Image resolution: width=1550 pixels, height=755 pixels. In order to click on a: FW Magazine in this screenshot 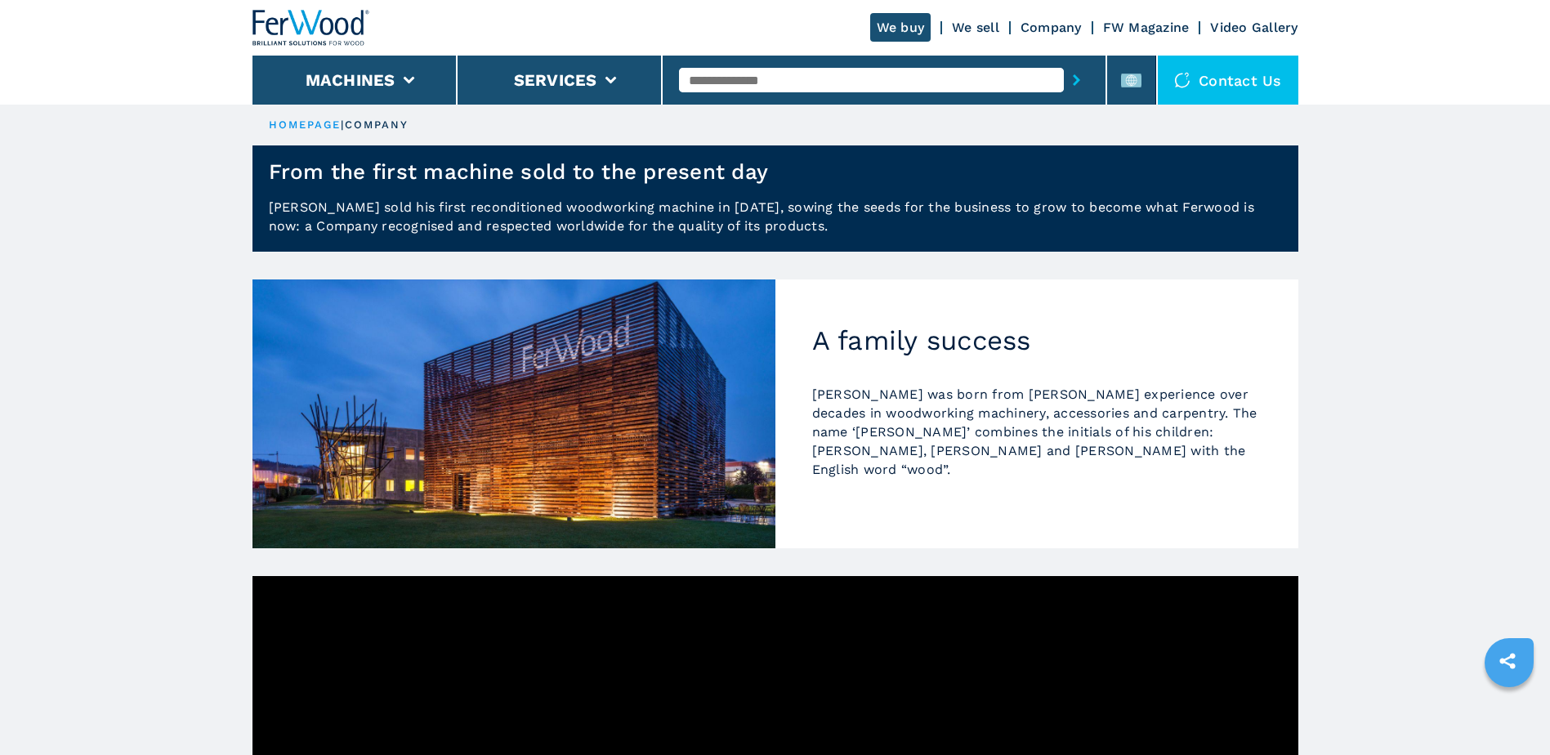, I will do `click(1146, 27)`.